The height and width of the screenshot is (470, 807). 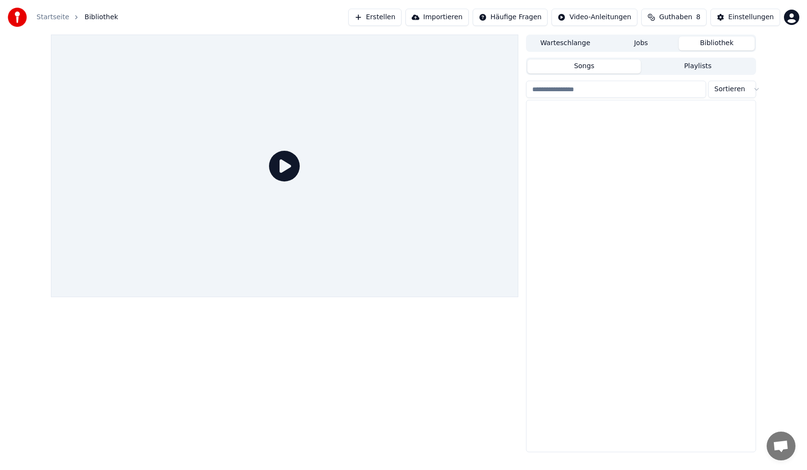 What do you see at coordinates (698, 66) in the screenshot?
I see `button: Playlists` at bounding box center [698, 66].